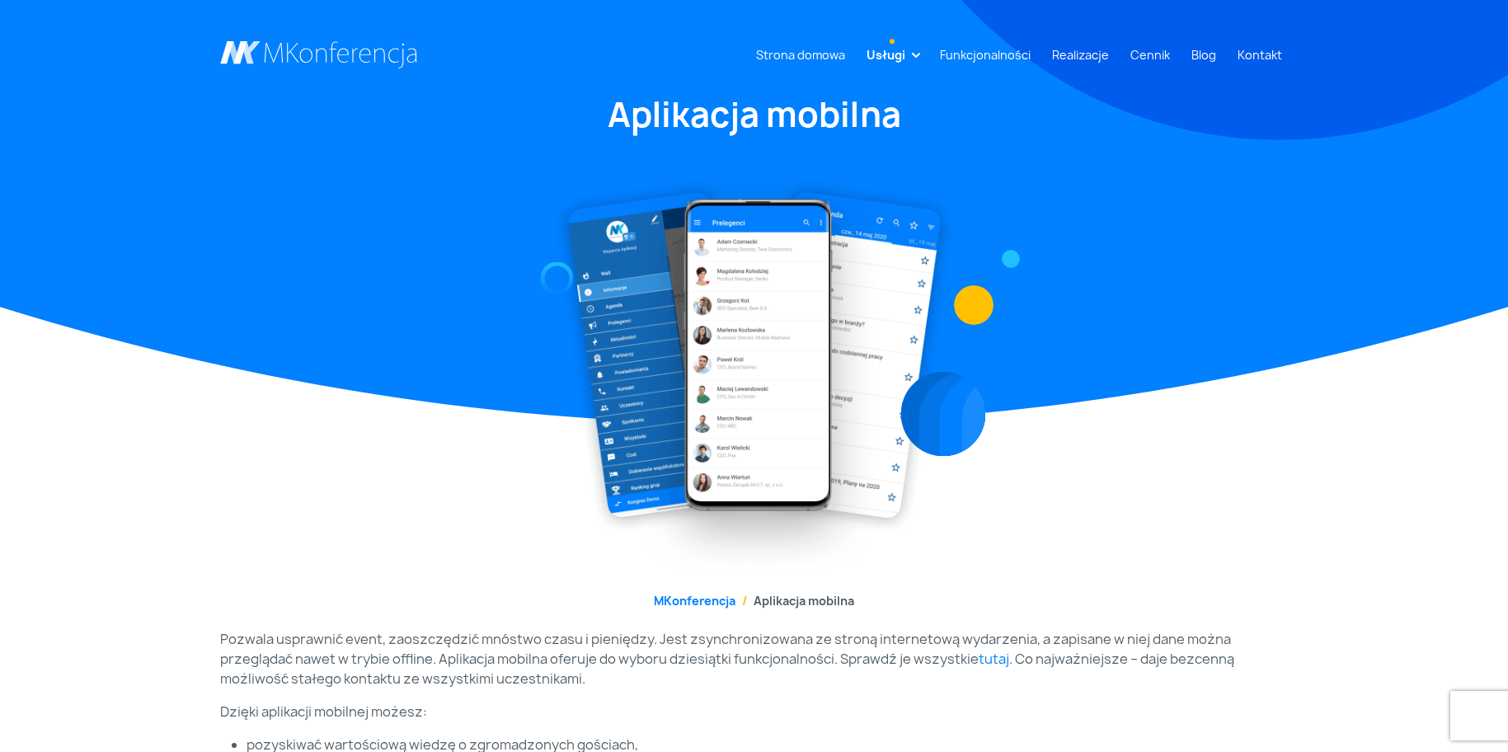 This screenshot has width=1508, height=752. Describe the element at coordinates (800, 54) in the screenshot. I see `a: Strona domowa` at that location.